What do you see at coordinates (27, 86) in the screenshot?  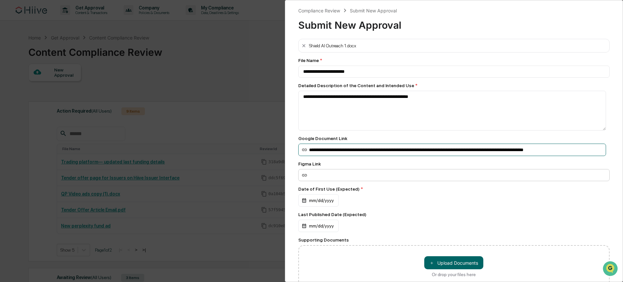 I see `span: Preclearance` at bounding box center [27, 86].